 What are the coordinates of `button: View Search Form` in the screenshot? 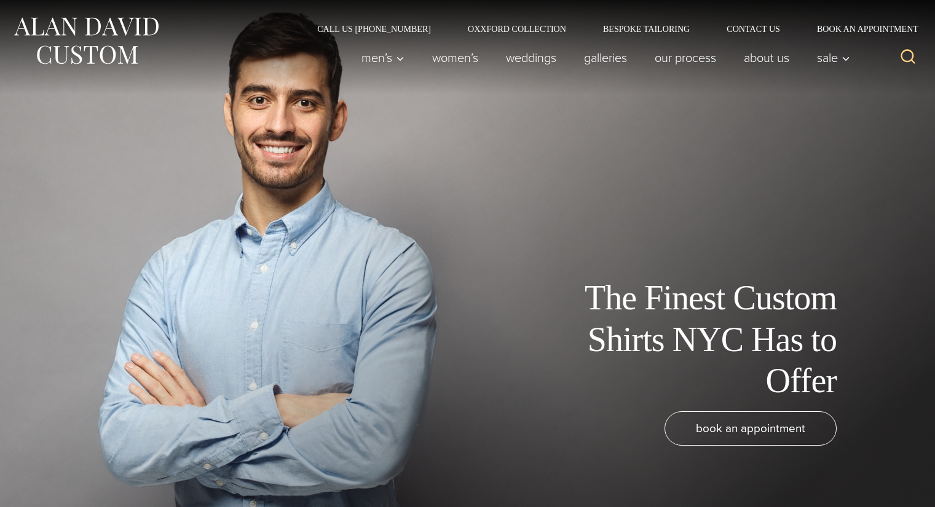 It's located at (907, 58).